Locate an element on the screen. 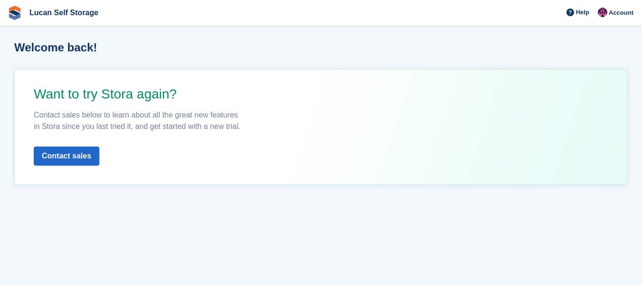  h1: Welcome back! is located at coordinates (56, 47).